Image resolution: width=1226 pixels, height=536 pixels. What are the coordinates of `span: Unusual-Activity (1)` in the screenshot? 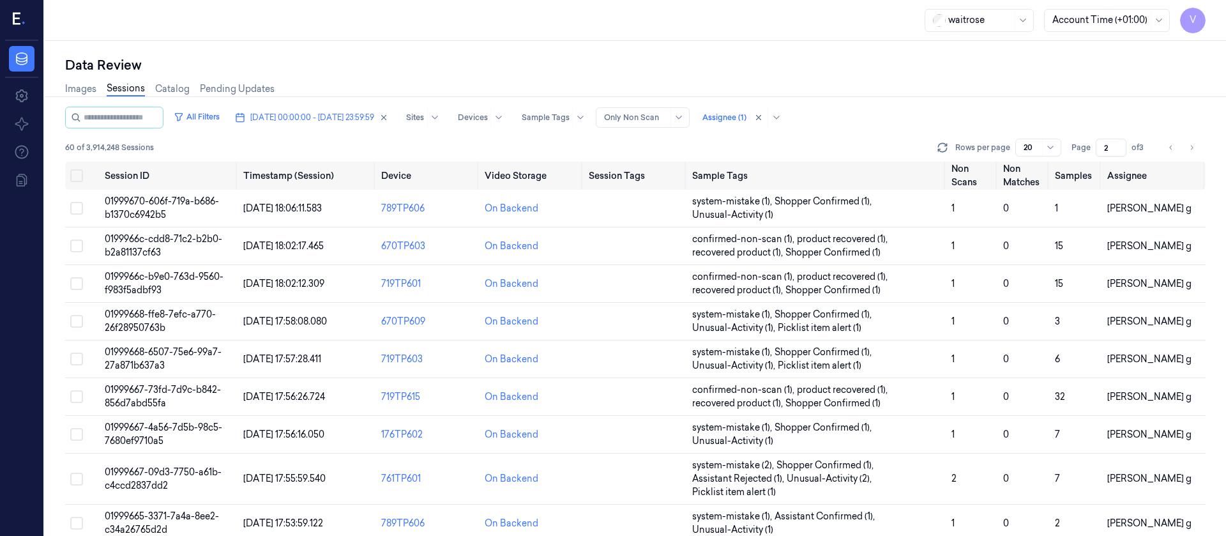 It's located at (732, 215).